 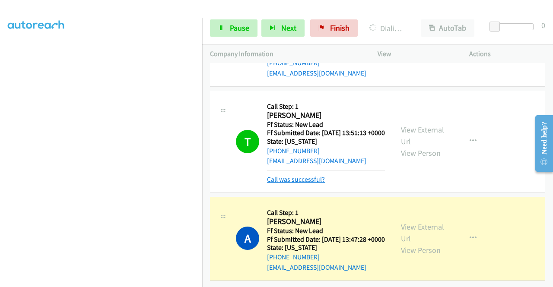 I want to click on div: Open Resource Center, so click(x=16, y=34).